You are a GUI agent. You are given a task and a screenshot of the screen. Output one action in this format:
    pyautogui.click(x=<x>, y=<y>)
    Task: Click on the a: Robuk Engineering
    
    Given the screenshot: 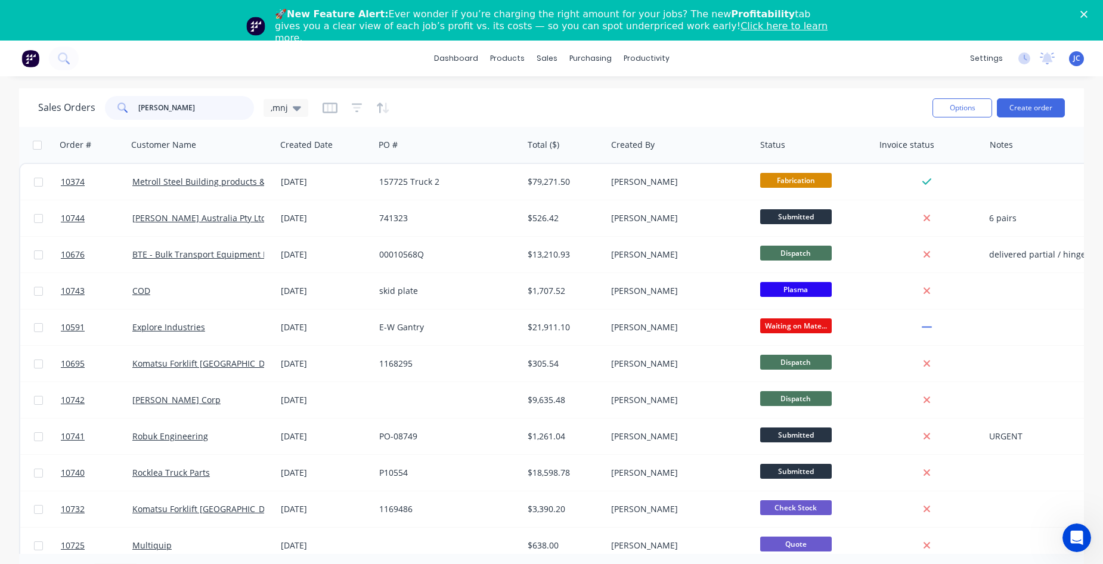 What is the action you would take?
    pyautogui.click(x=170, y=436)
    